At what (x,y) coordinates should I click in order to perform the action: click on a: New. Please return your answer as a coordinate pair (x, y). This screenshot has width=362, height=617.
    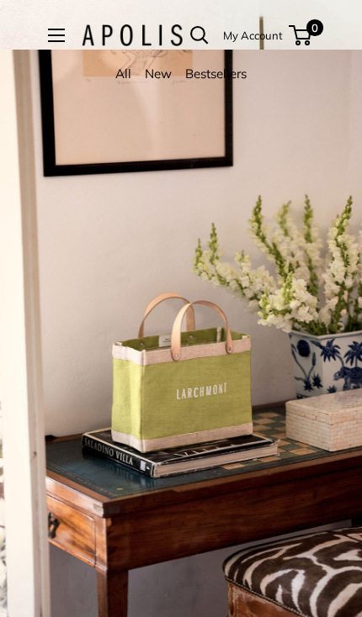
    Looking at the image, I should click on (158, 73).